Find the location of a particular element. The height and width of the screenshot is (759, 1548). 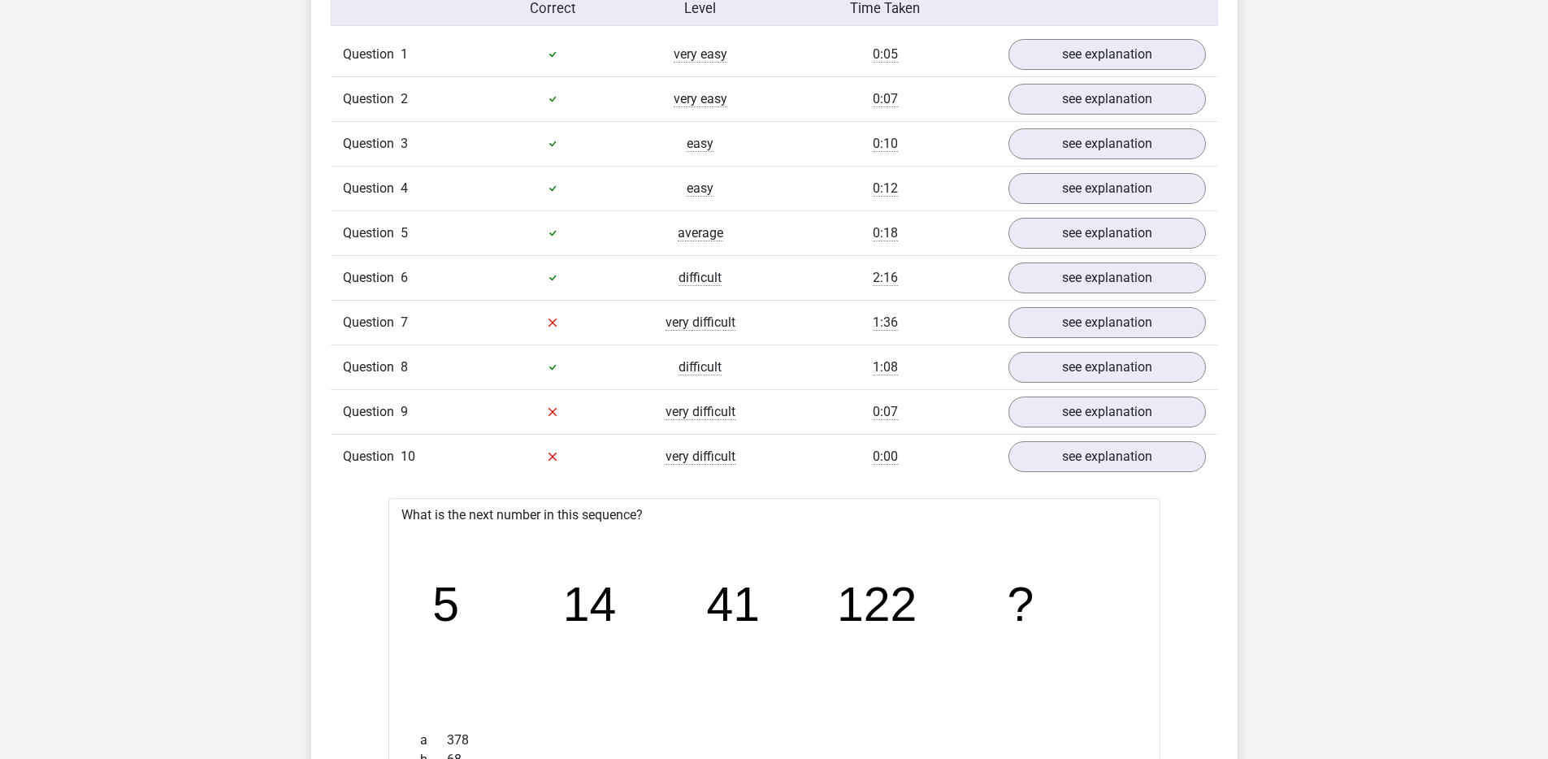

span: 3 is located at coordinates (404, 143).